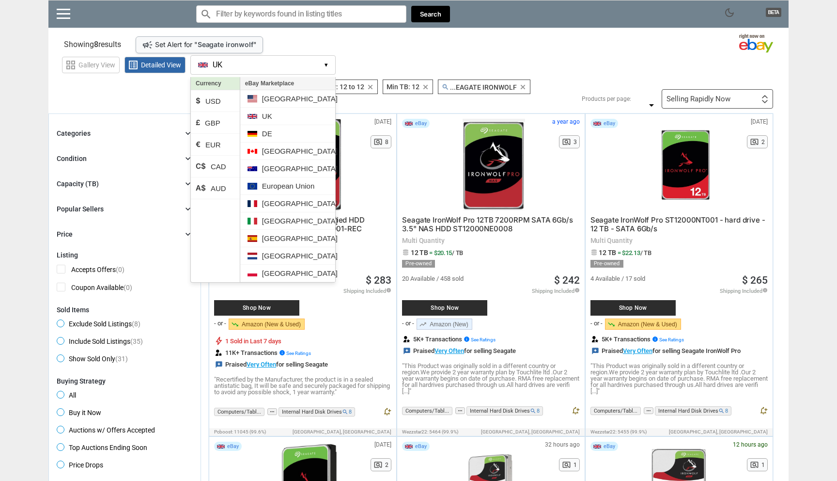  What do you see at coordinates (423, 324) in the screenshot?
I see `span: trending_up` at bounding box center [423, 324].